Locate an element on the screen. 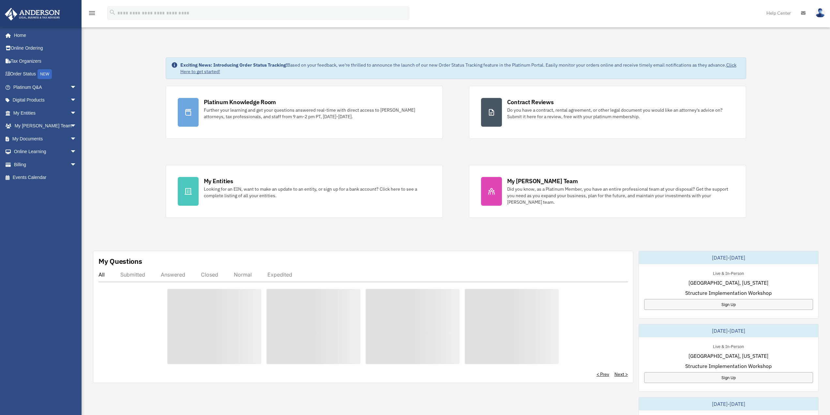 This screenshot has width=830, height=415. i: menu is located at coordinates (92, 13).